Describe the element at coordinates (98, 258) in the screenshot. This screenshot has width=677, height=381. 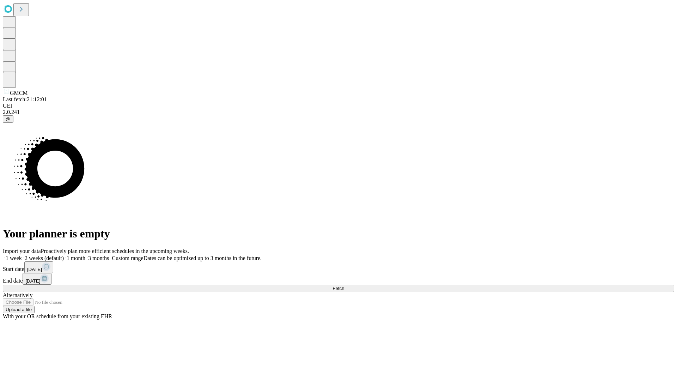
I see `span: 3 months` at that location.